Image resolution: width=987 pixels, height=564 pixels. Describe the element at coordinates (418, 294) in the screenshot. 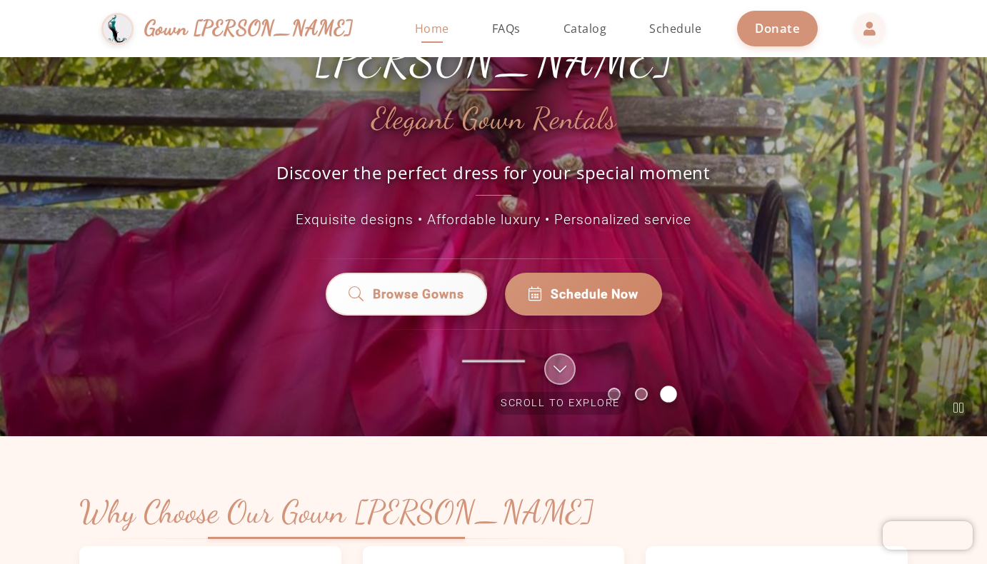

I see `span: Browse Gowns` at that location.